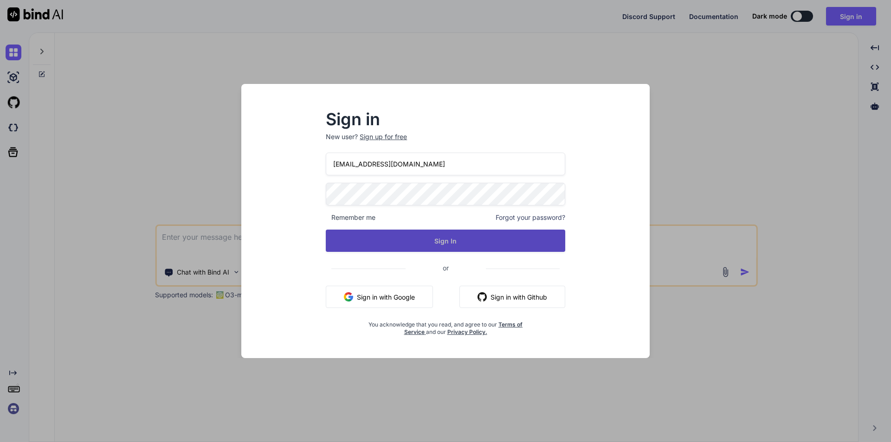  I want to click on button: Sign in with Google, so click(379, 297).